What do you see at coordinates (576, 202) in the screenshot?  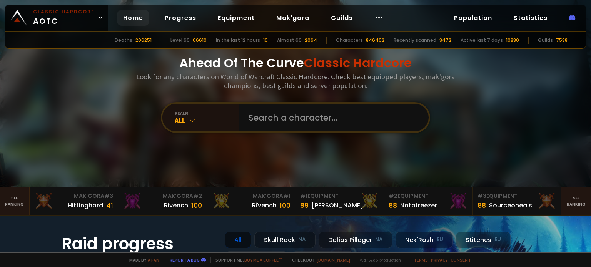 I see `a: Seeranking` at bounding box center [576, 202].